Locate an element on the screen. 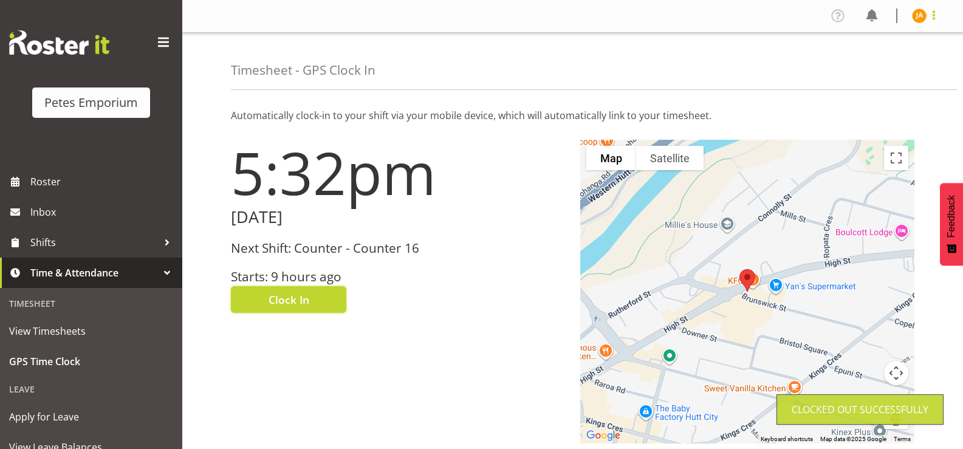  span: Apply for Leave is located at coordinates (91, 417).